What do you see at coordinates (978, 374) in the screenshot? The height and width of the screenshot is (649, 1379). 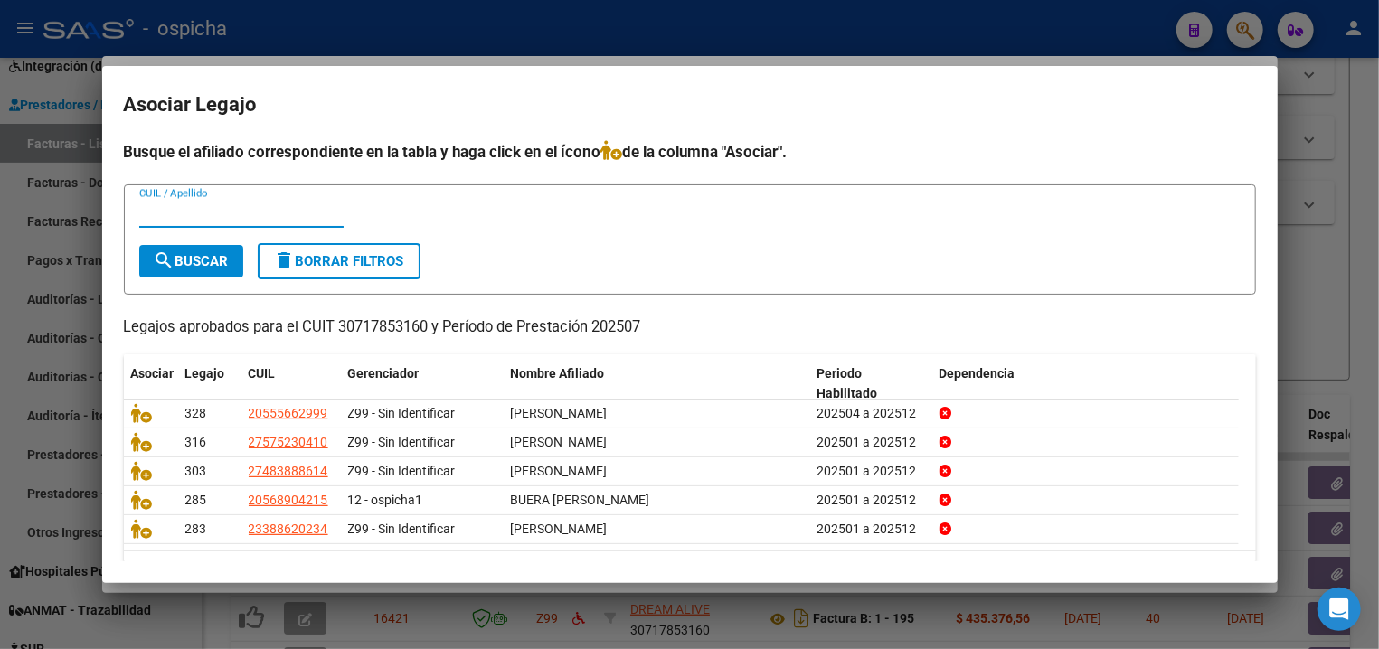 I see `span: Dependencia` at bounding box center [978, 374].